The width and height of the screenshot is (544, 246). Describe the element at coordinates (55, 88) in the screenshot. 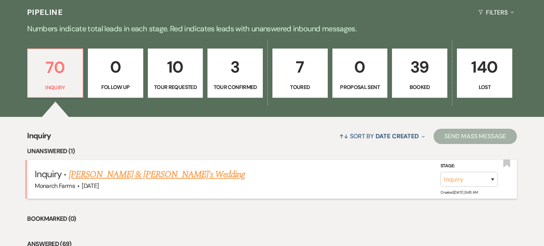

I see `p: Inquiry` at that location.